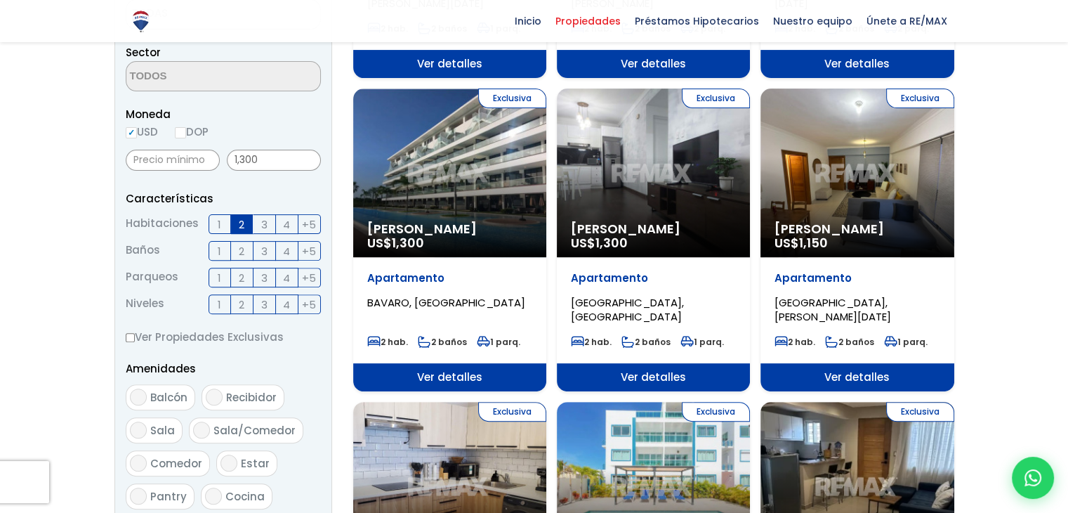 The height and width of the screenshot is (513, 1068). I want to click on p: Amenidades, so click(223, 368).